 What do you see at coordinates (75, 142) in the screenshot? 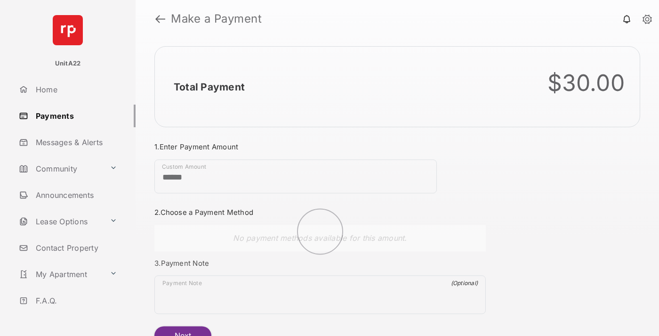
I see `a: Messages & Alerts` at bounding box center [75, 142].